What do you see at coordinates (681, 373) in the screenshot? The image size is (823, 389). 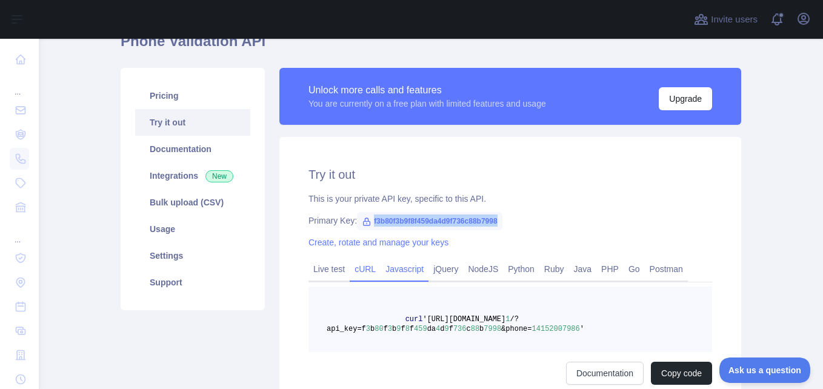 I see `button: Copy code` at bounding box center [681, 373].